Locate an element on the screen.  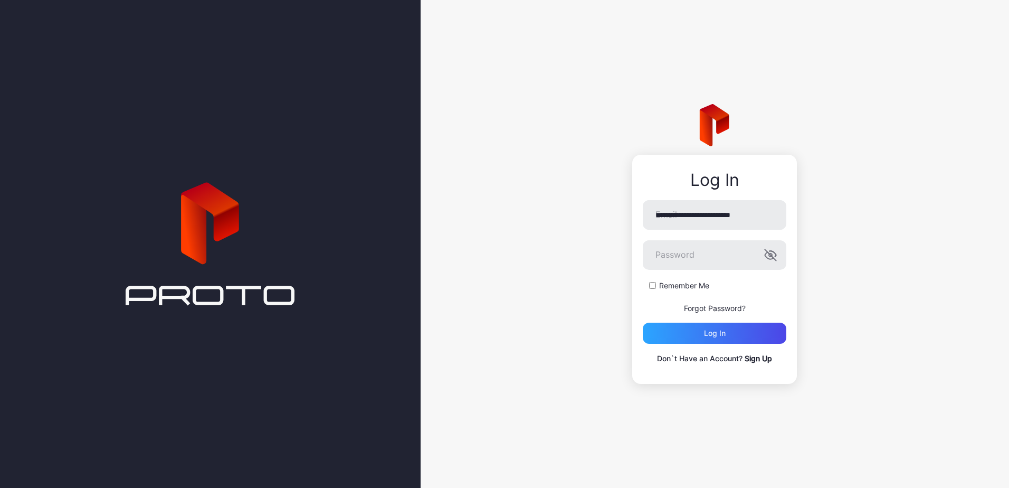
input: Password is located at coordinates (714, 255).